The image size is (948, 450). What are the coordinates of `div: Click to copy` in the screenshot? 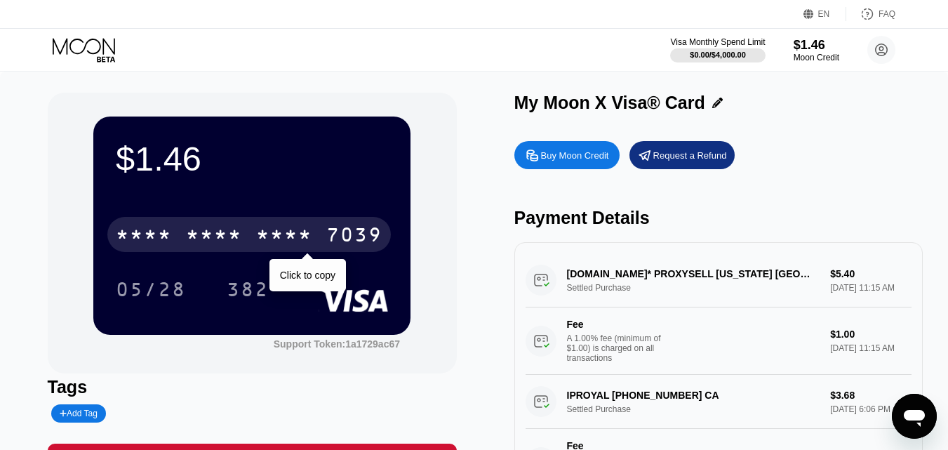 It's located at (307, 275).